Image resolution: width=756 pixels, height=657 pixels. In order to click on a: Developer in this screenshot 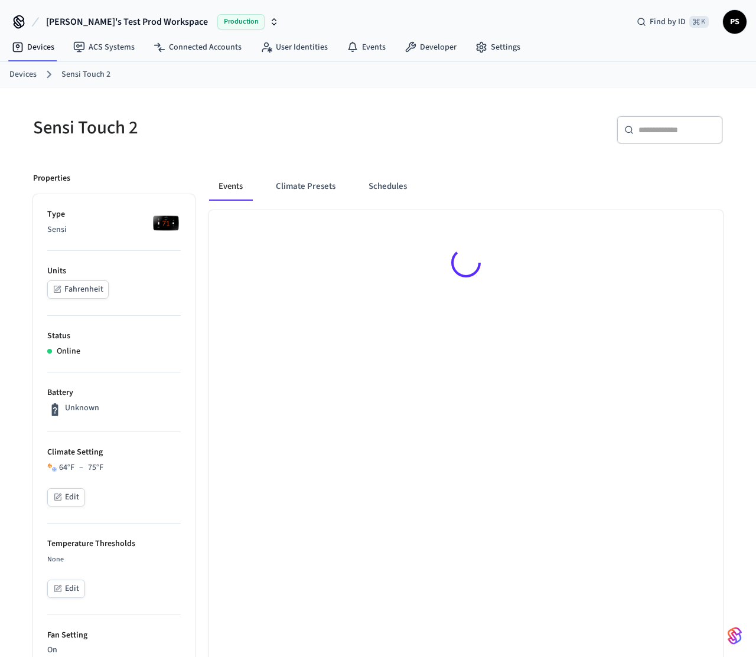, I will do `click(431, 47)`.